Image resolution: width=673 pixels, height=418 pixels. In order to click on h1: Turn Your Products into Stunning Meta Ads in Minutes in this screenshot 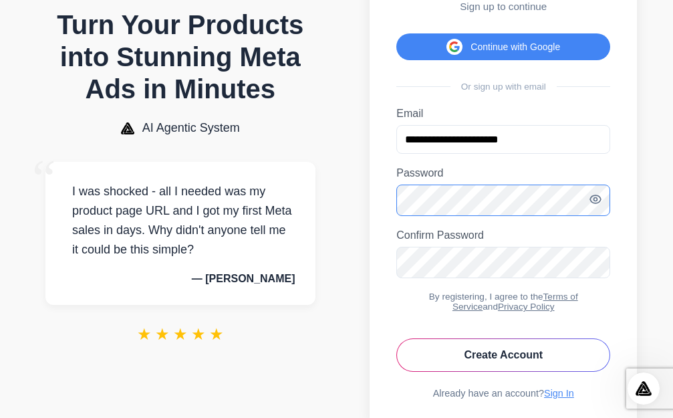, I will do `click(180, 57)`.